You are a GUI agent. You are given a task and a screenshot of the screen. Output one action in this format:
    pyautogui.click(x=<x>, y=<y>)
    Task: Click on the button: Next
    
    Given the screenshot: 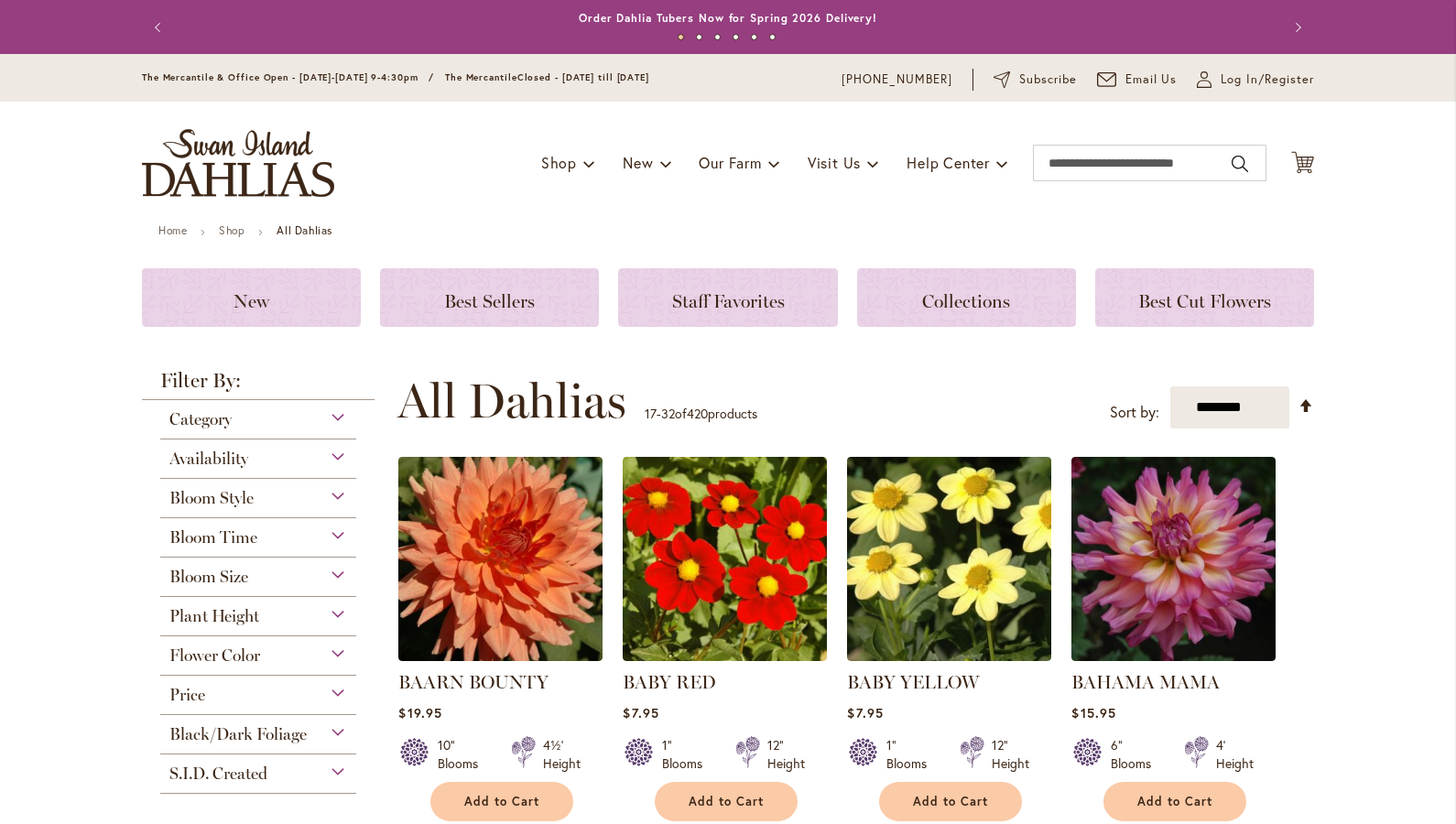 What is the action you would take?
    pyautogui.click(x=1295, y=28)
    